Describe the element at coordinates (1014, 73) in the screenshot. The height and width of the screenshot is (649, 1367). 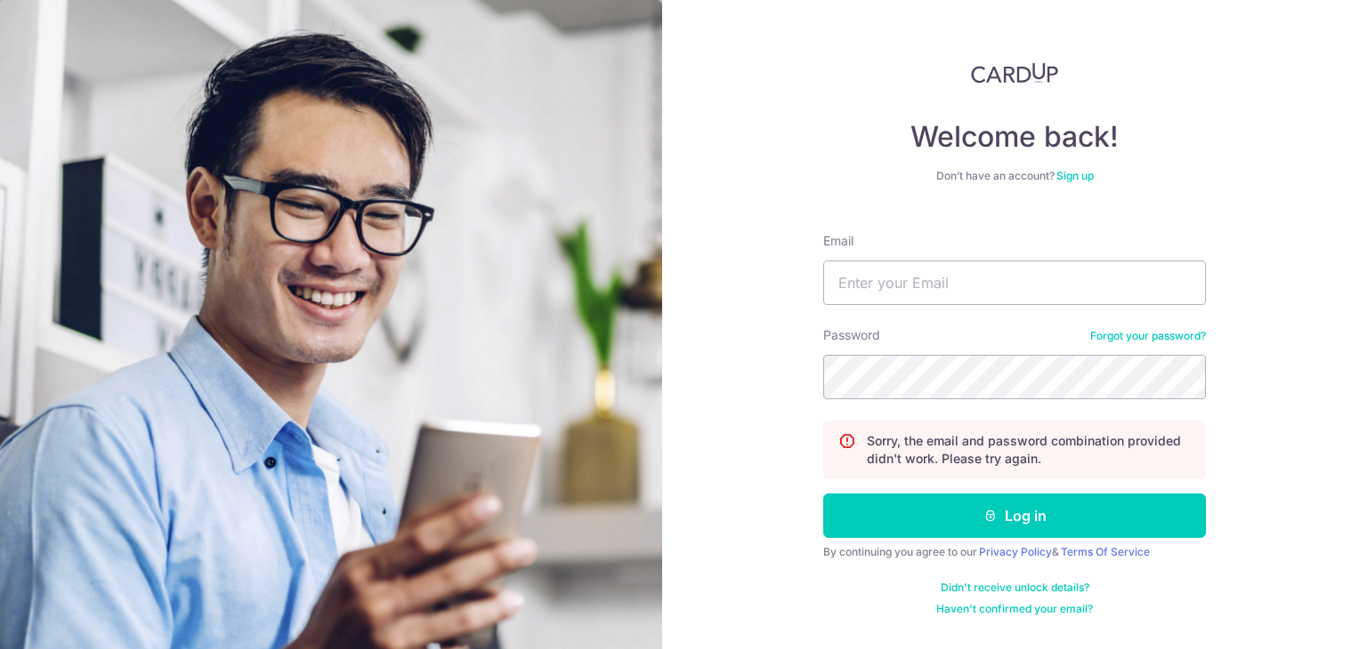
I see `img: CardUp Logo` at that location.